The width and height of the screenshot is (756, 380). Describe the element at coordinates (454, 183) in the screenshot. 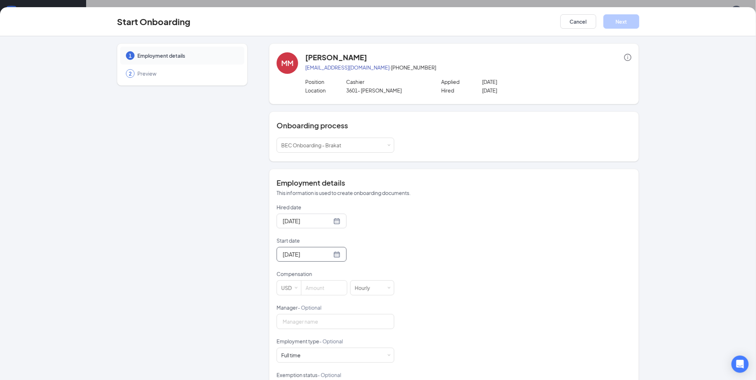

I see `h4: Employment details` at that location.